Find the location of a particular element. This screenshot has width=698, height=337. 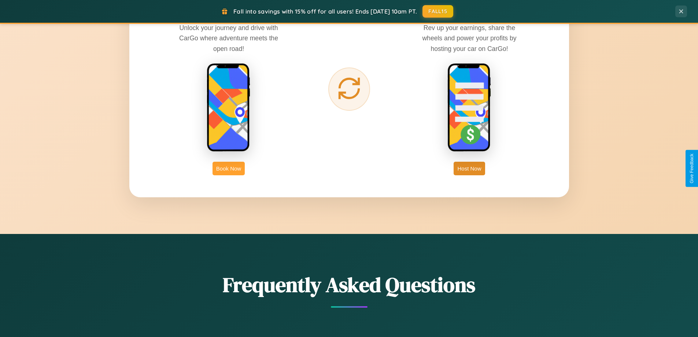

div: Give Feedback is located at coordinates (692, 168).